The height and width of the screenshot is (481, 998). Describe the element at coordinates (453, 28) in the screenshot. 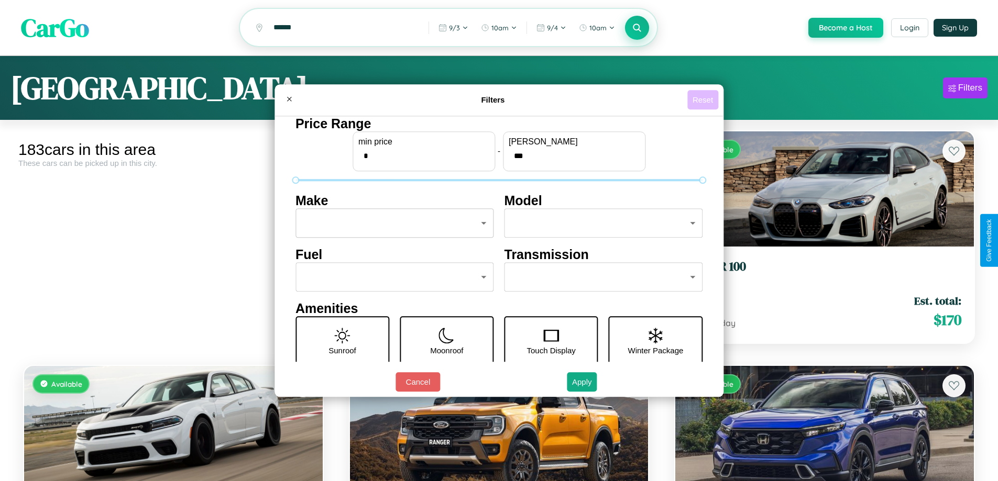

I see `button: 9/3` at that location.